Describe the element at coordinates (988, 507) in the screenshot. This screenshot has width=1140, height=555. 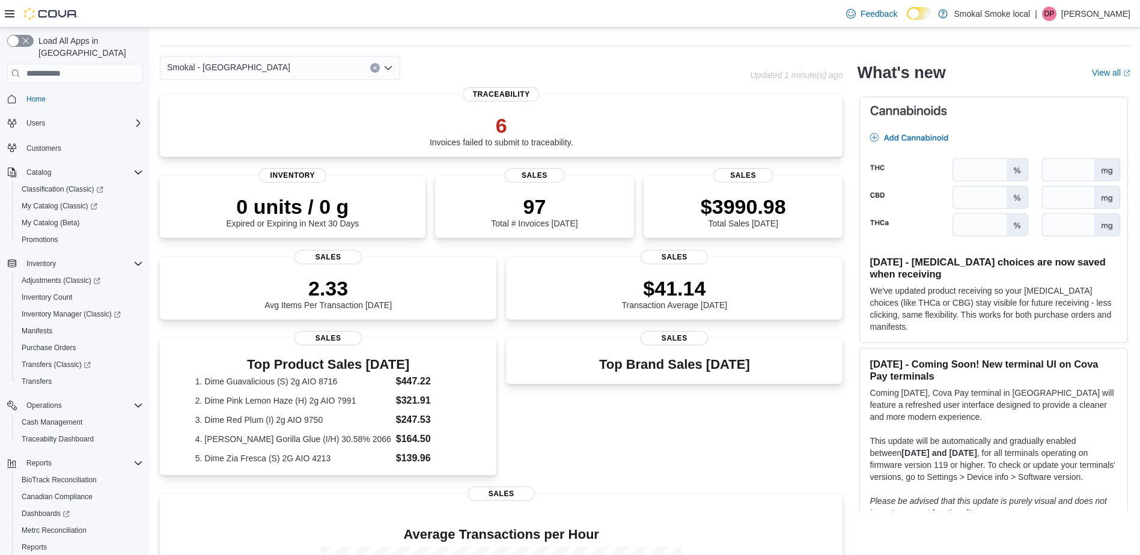
I see `em: Please be advised that this update is purely visual and does not impact payment functionality.` at that location.